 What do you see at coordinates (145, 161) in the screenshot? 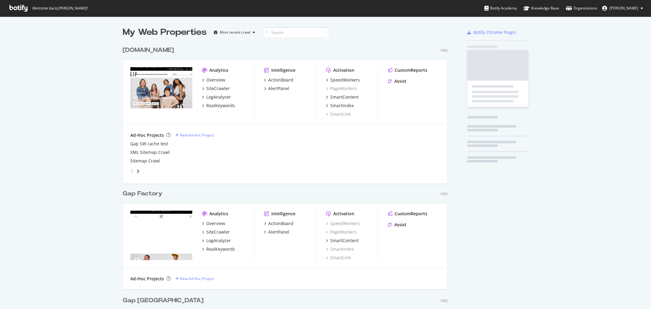
I see `div: Sitemap Crawl` at bounding box center [145, 161].